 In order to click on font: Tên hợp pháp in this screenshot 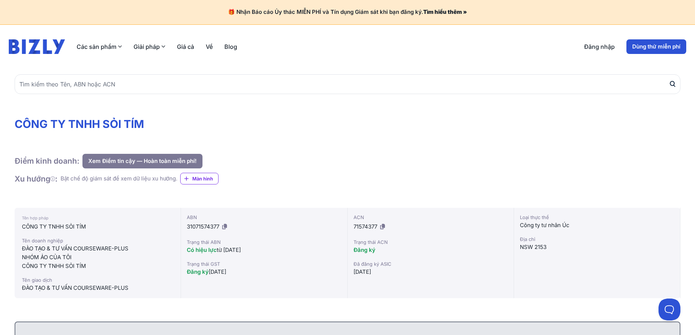, I will do `click(35, 218)`.